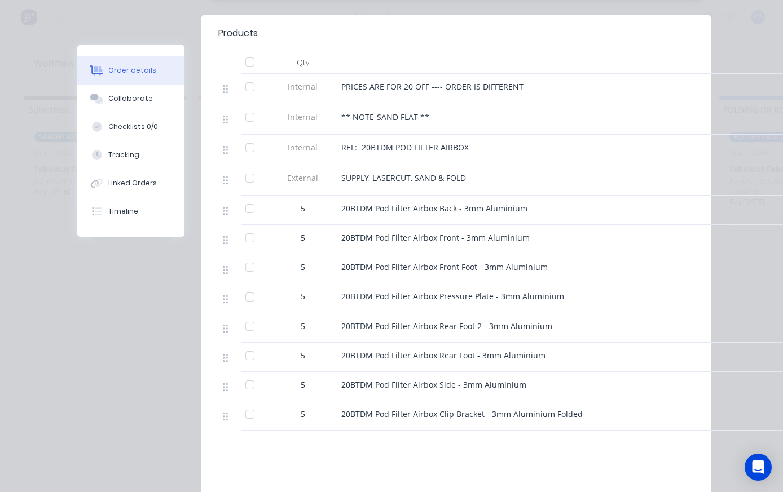  Describe the element at coordinates (444, 267) in the screenshot. I see `span: 20BTDM Pod Filter Airbox Front Foot - 3mm Aluminium` at that location.